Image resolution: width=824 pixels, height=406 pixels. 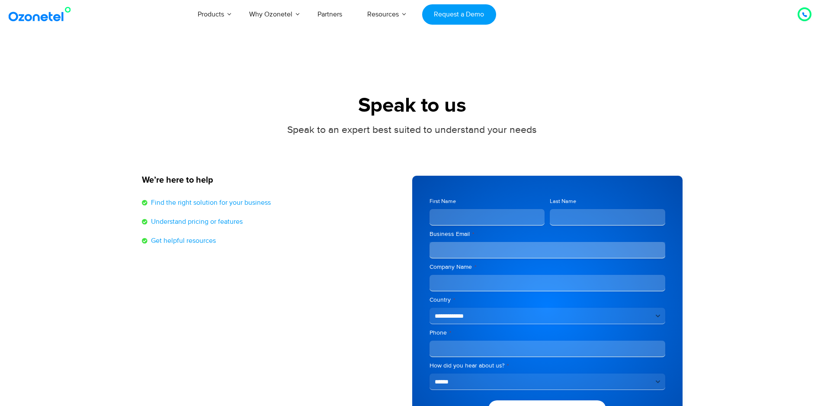 What do you see at coordinates (272, 180) in the screenshot?
I see `h5: We’re here to help` at bounding box center [272, 180].